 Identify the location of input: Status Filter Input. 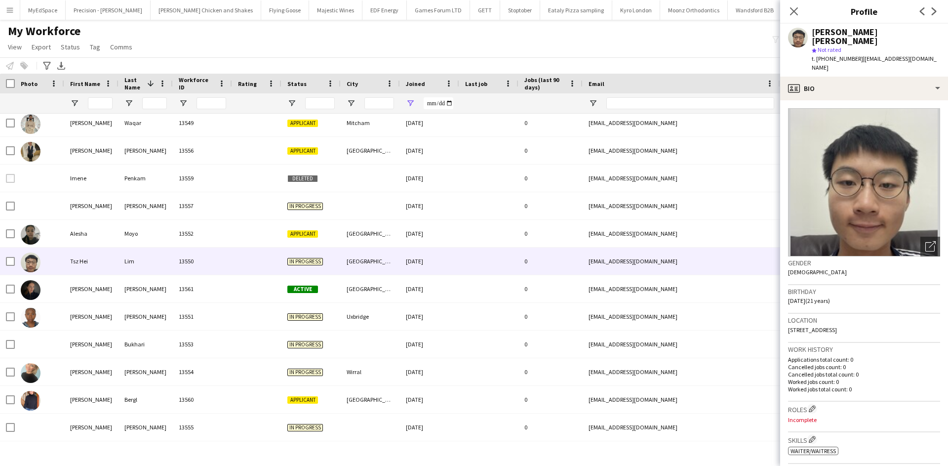
(320, 103).